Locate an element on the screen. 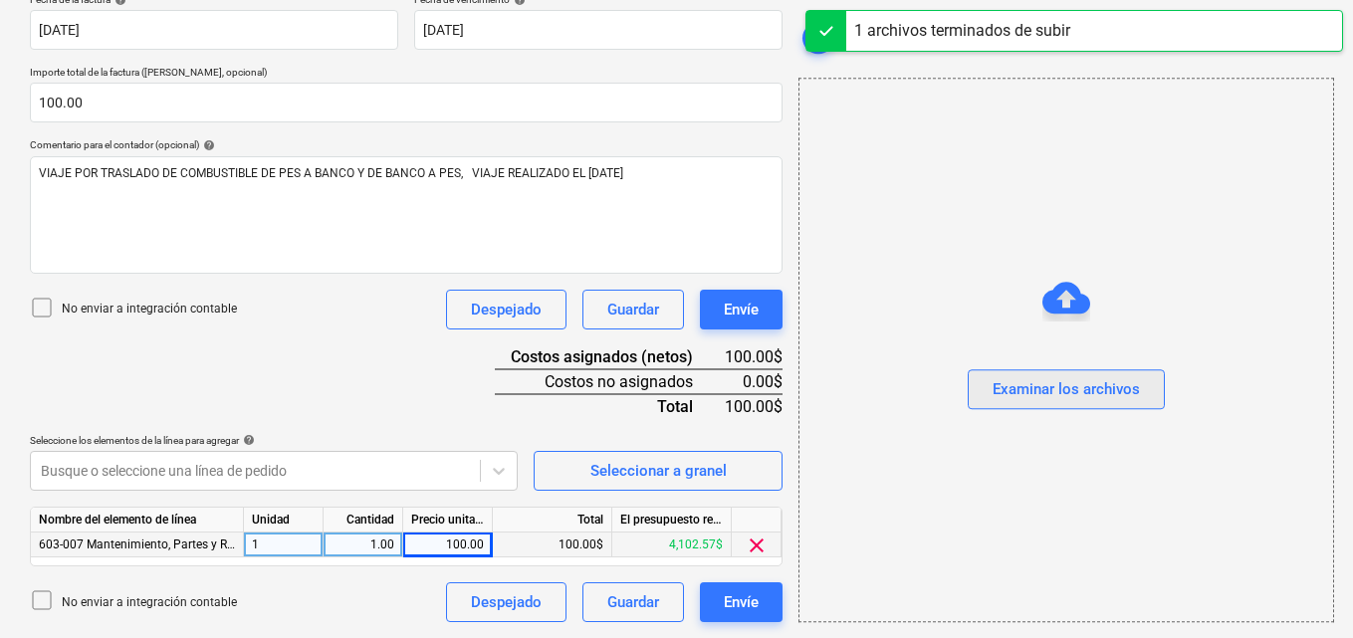 The height and width of the screenshot is (638, 1353). div: 100.00 is located at coordinates (447, 545).